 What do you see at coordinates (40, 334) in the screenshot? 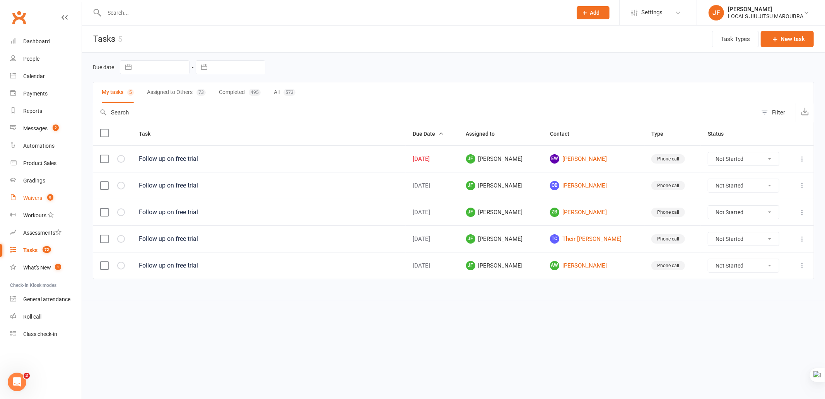
I see `div: Class check-in` at bounding box center [40, 334].